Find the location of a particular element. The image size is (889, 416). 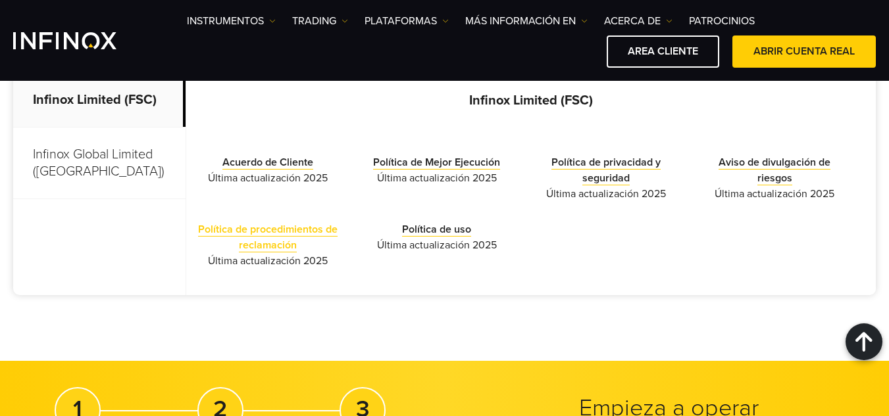

a: TRADING is located at coordinates (320, 21).